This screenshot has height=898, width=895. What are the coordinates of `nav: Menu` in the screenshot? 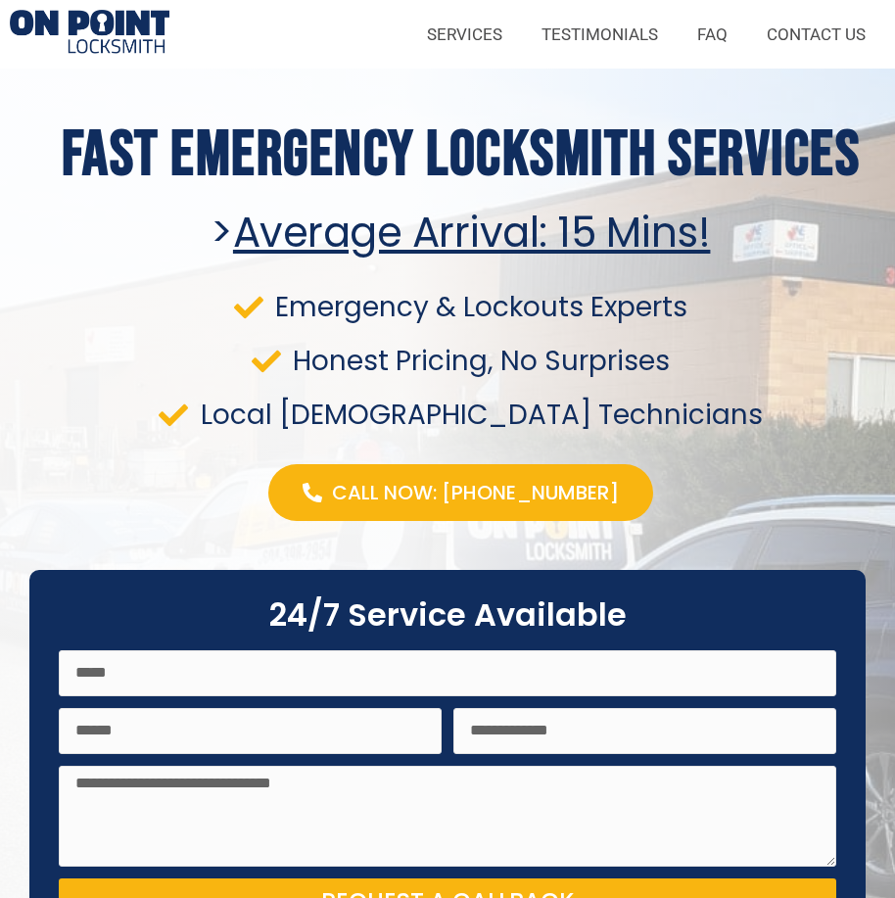 It's located at (536, 34).